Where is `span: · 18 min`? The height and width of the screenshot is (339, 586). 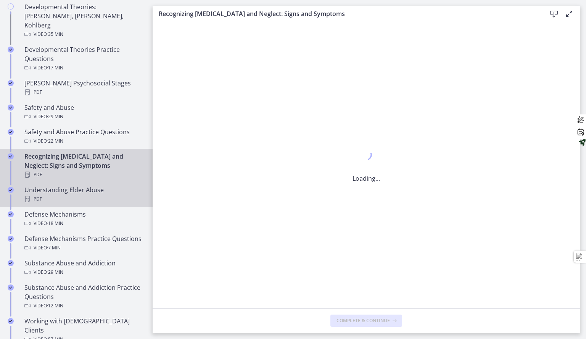
span: · 18 min is located at coordinates (55, 223).